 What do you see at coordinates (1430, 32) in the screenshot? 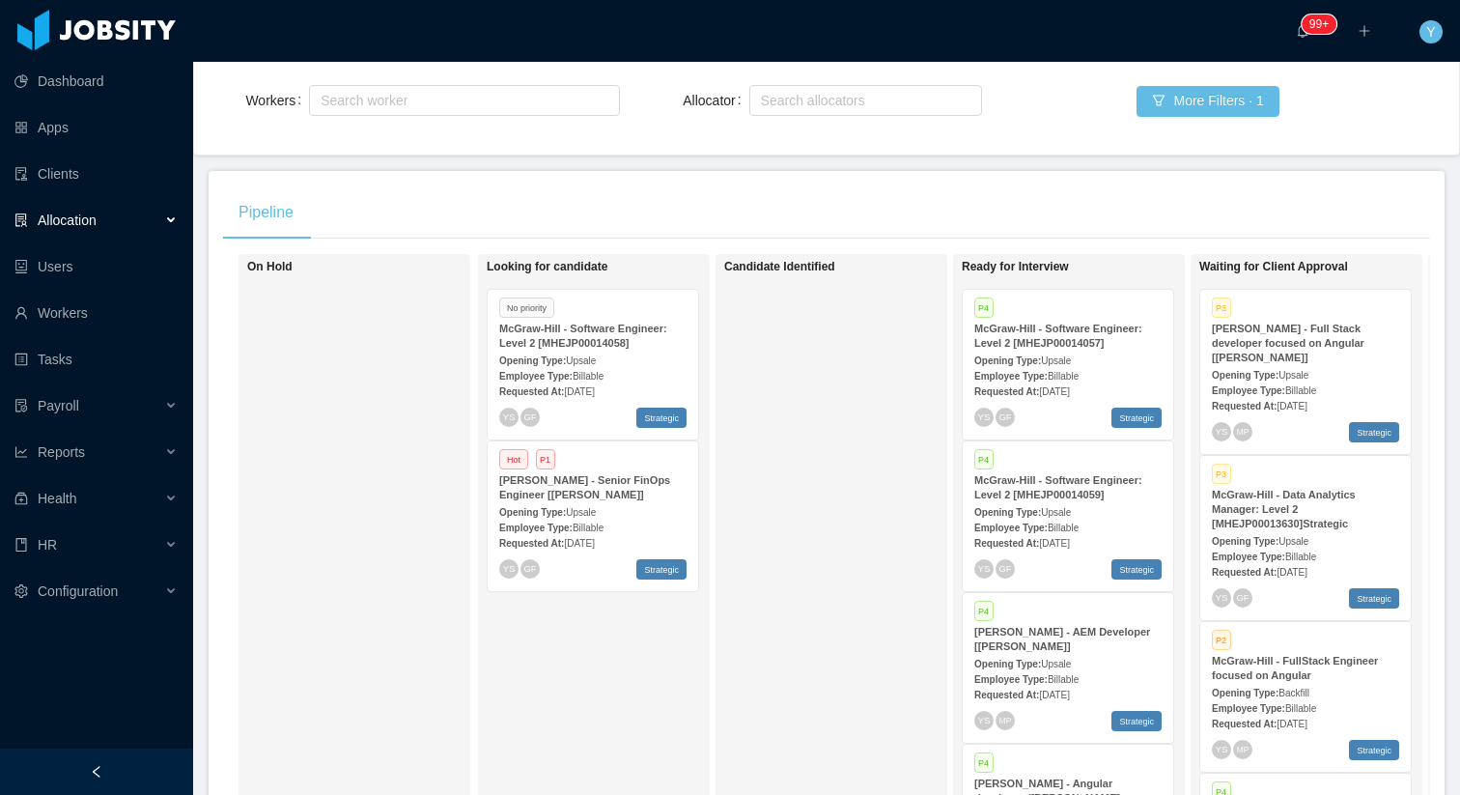
I see `span: Y` at bounding box center [1430, 32].